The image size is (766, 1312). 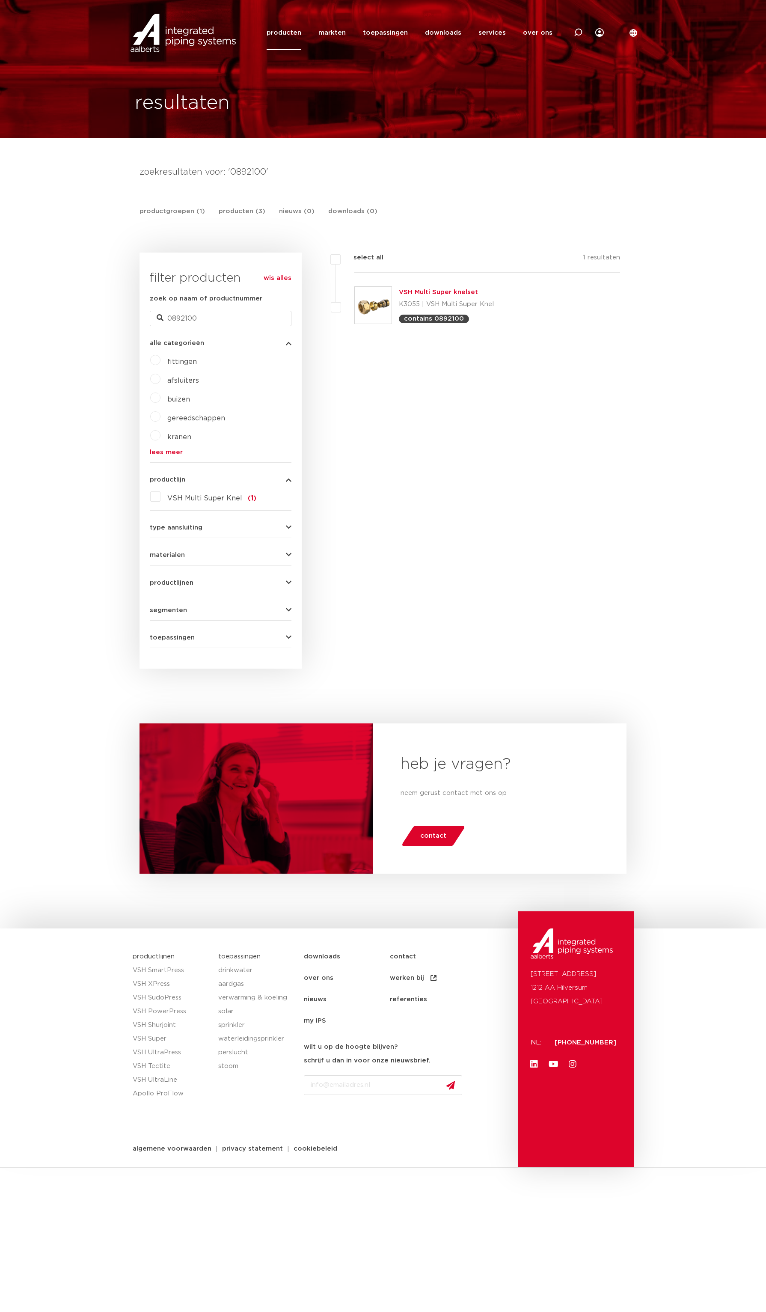 What do you see at coordinates (178, 399) in the screenshot?
I see `span: buizen` at bounding box center [178, 399].